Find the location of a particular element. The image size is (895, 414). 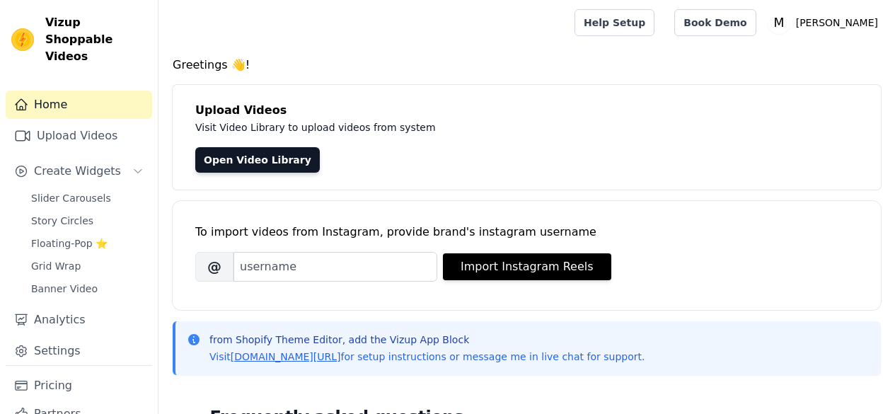

span: Grid Wrap is located at coordinates (56, 266).